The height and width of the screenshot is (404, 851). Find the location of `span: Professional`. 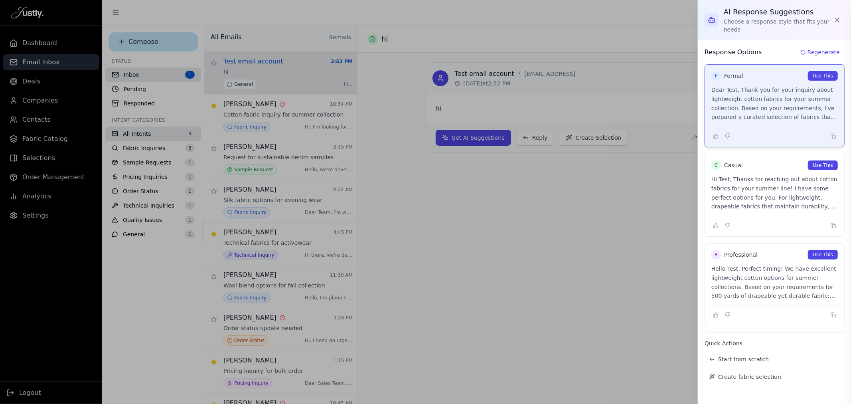

span: Professional is located at coordinates (741, 255).